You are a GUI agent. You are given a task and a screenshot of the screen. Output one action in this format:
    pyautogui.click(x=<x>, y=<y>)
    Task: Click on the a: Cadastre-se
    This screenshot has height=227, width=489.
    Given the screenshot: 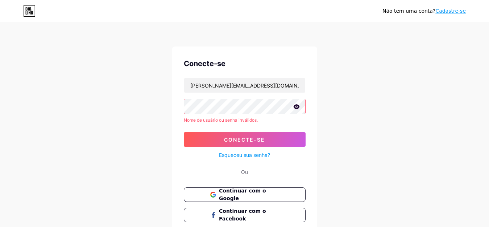 What is the action you would take?
    pyautogui.click(x=451, y=11)
    